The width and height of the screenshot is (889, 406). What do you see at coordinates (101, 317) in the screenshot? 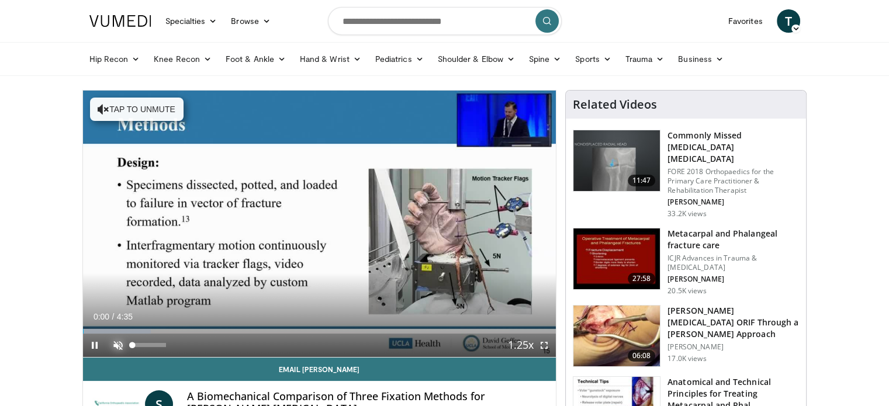
I see `span: 0:00` at bounding box center [101, 317].